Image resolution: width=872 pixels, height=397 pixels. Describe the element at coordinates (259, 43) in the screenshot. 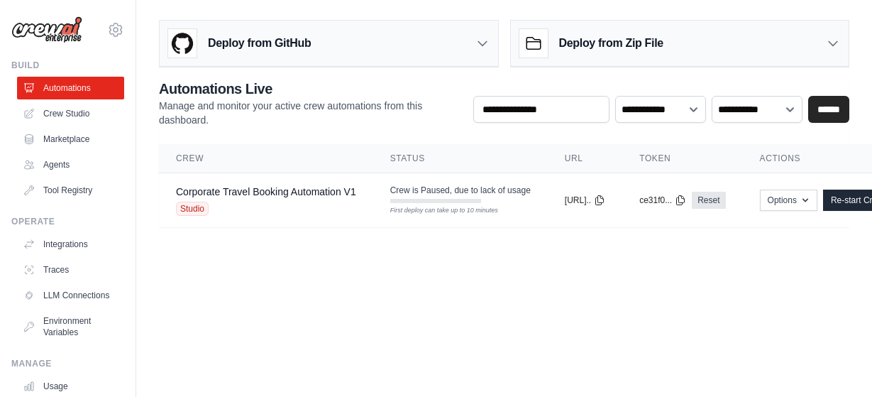

I see `h3: Deploy from GitHub` at that location.